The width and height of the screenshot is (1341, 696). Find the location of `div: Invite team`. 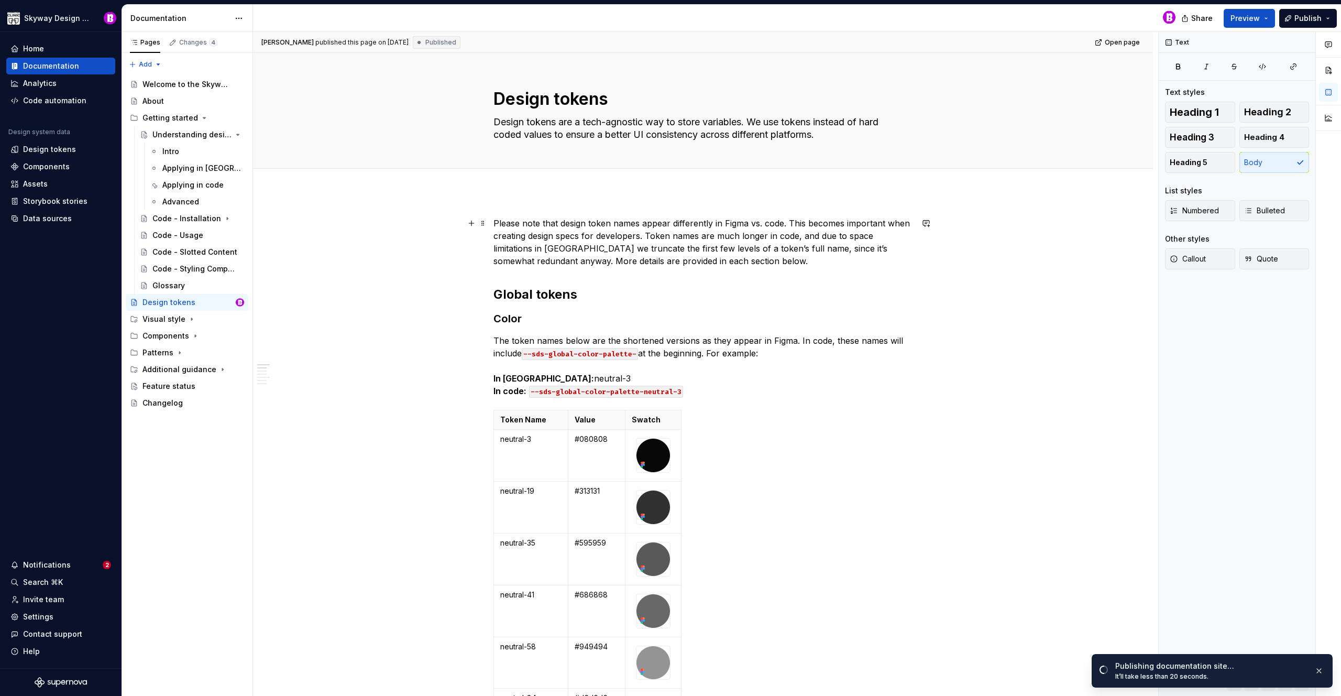

div: Invite team is located at coordinates (43, 599).